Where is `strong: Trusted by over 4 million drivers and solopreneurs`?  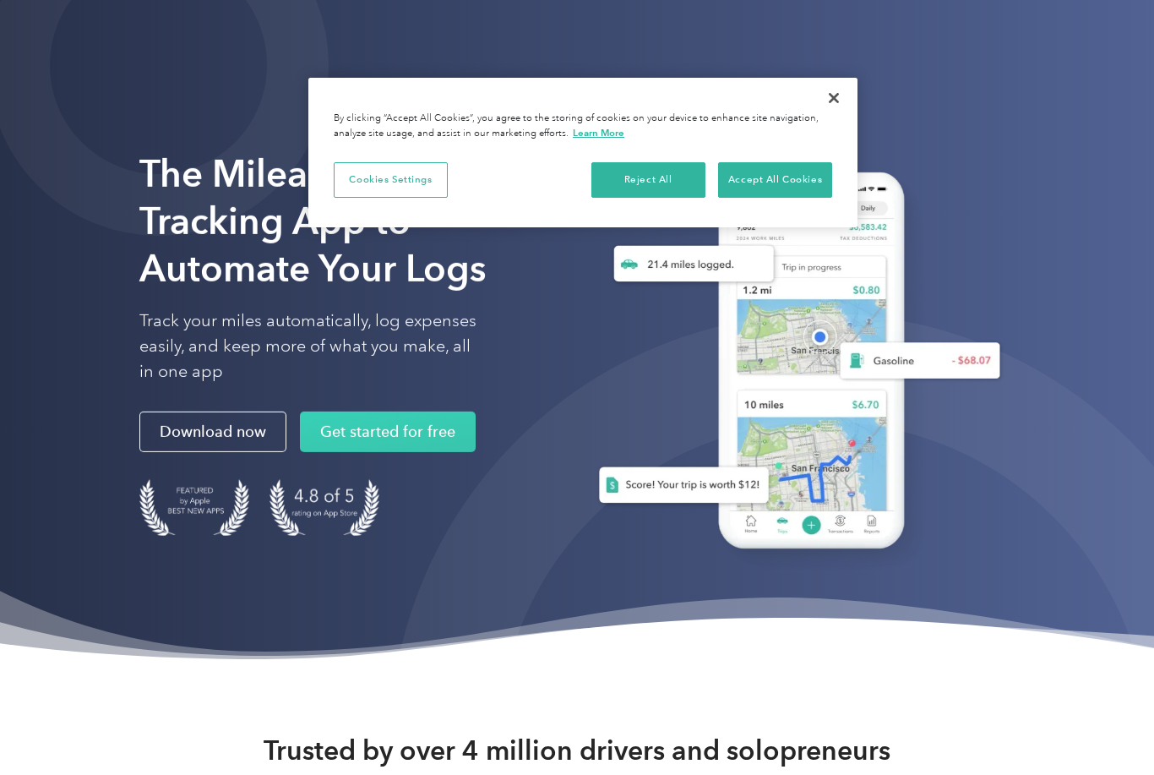 strong: Trusted by over 4 million drivers and solopreneurs is located at coordinates (577, 750).